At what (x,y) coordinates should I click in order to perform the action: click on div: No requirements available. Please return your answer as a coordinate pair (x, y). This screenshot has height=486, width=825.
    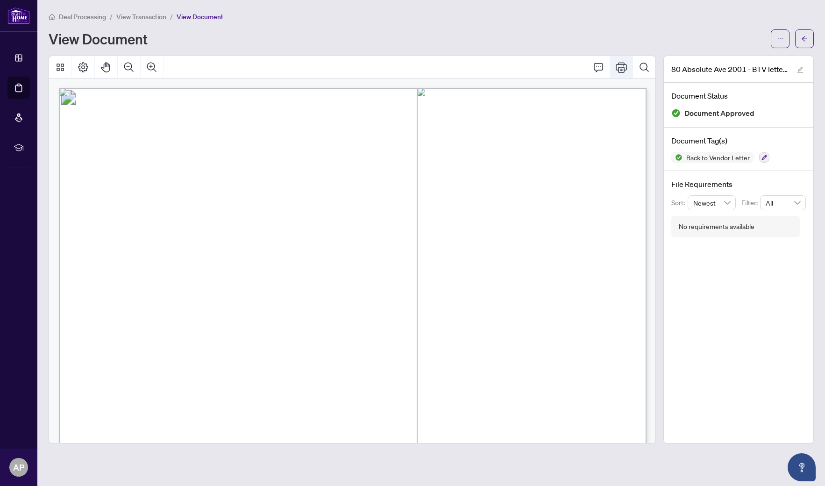
    Looking at the image, I should click on (716, 226).